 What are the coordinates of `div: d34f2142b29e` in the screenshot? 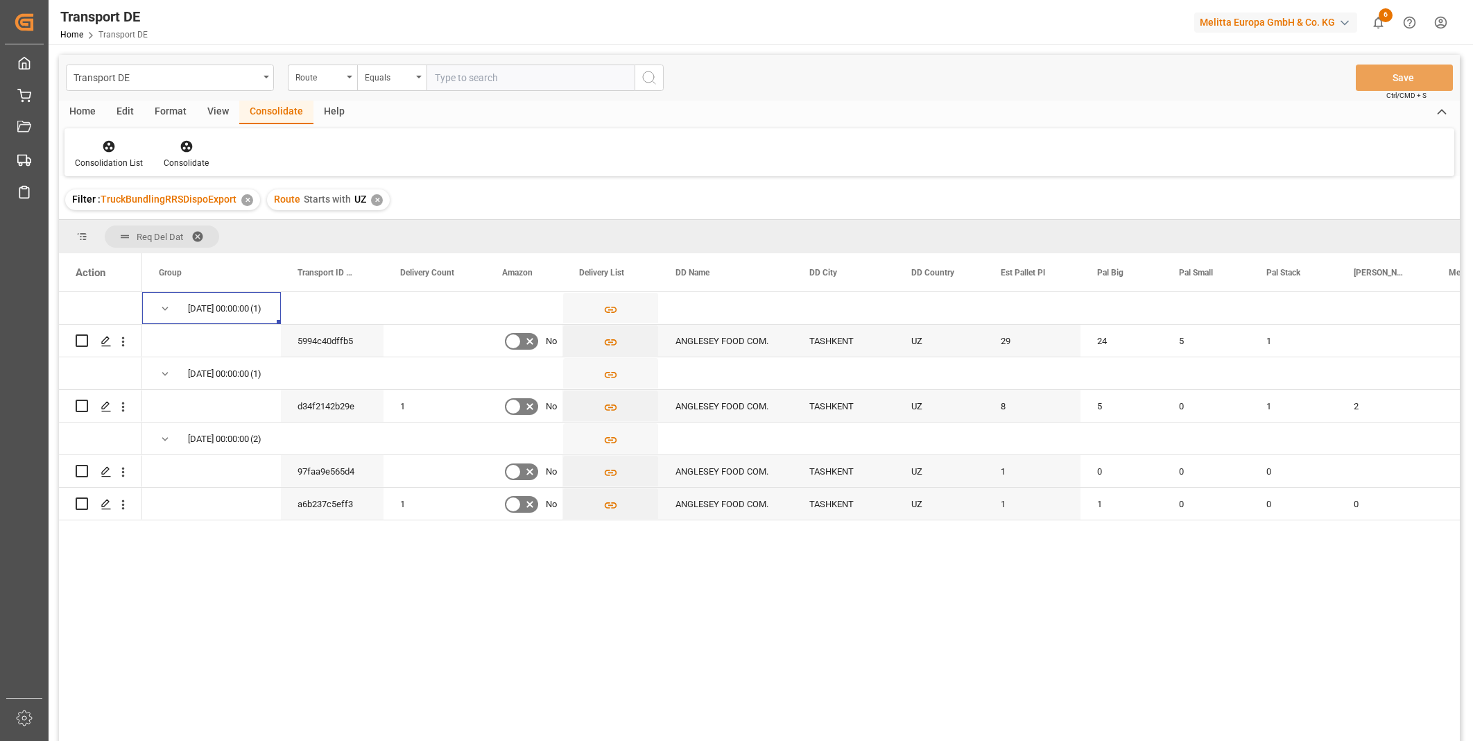 It's located at (332, 406).